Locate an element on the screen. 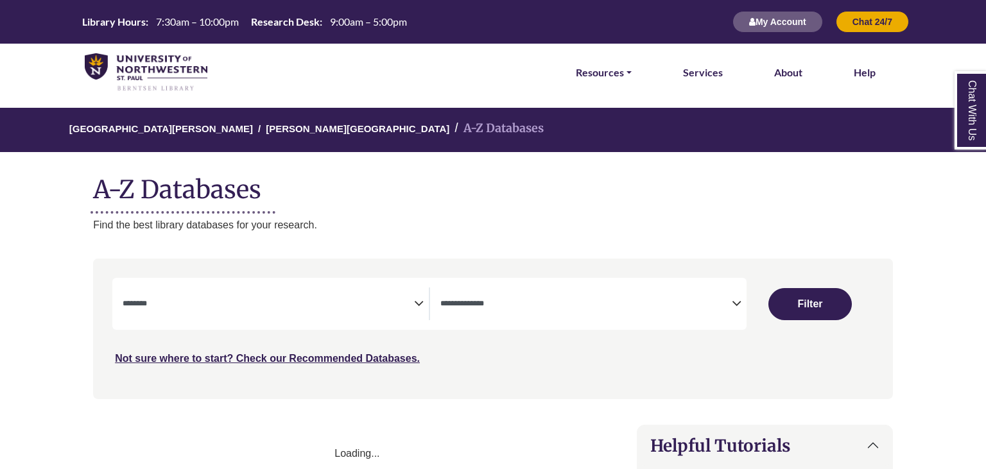  button: Helpful Tutorials is located at coordinates (765, 446).